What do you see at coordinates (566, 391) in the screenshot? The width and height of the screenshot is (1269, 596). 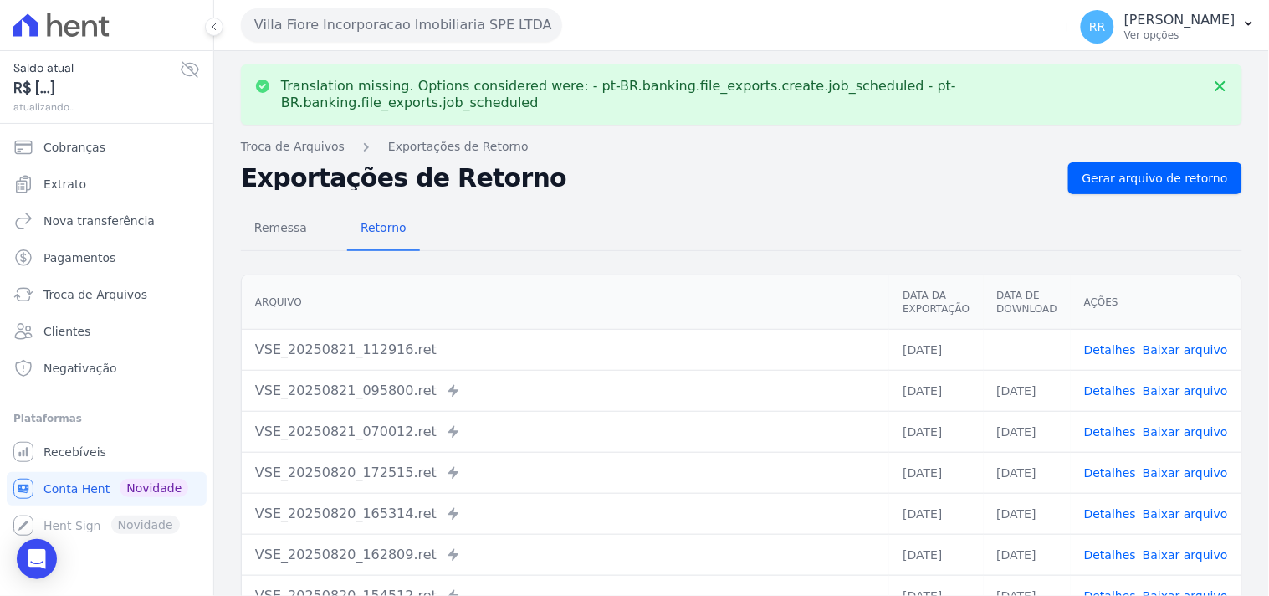 I see `div: VSE_20250821_095800.ret` at bounding box center [566, 391].